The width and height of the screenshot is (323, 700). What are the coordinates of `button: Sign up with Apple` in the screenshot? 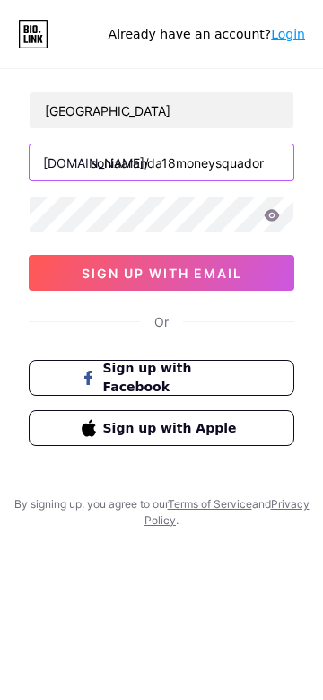 It's located at (161, 428).